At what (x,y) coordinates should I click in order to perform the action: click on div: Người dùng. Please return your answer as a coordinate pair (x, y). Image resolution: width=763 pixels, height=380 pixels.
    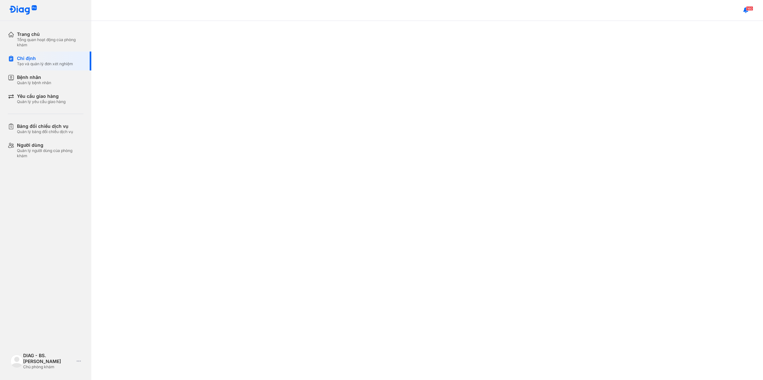
    Looking at the image, I should click on (50, 145).